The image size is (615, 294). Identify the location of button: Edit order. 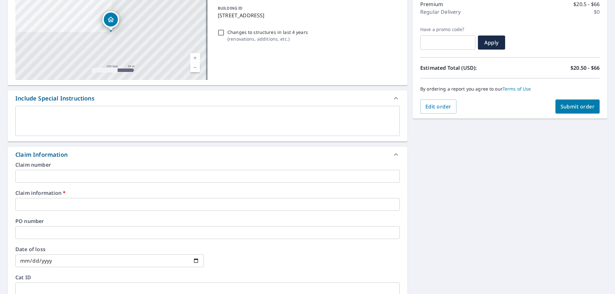
(438, 107).